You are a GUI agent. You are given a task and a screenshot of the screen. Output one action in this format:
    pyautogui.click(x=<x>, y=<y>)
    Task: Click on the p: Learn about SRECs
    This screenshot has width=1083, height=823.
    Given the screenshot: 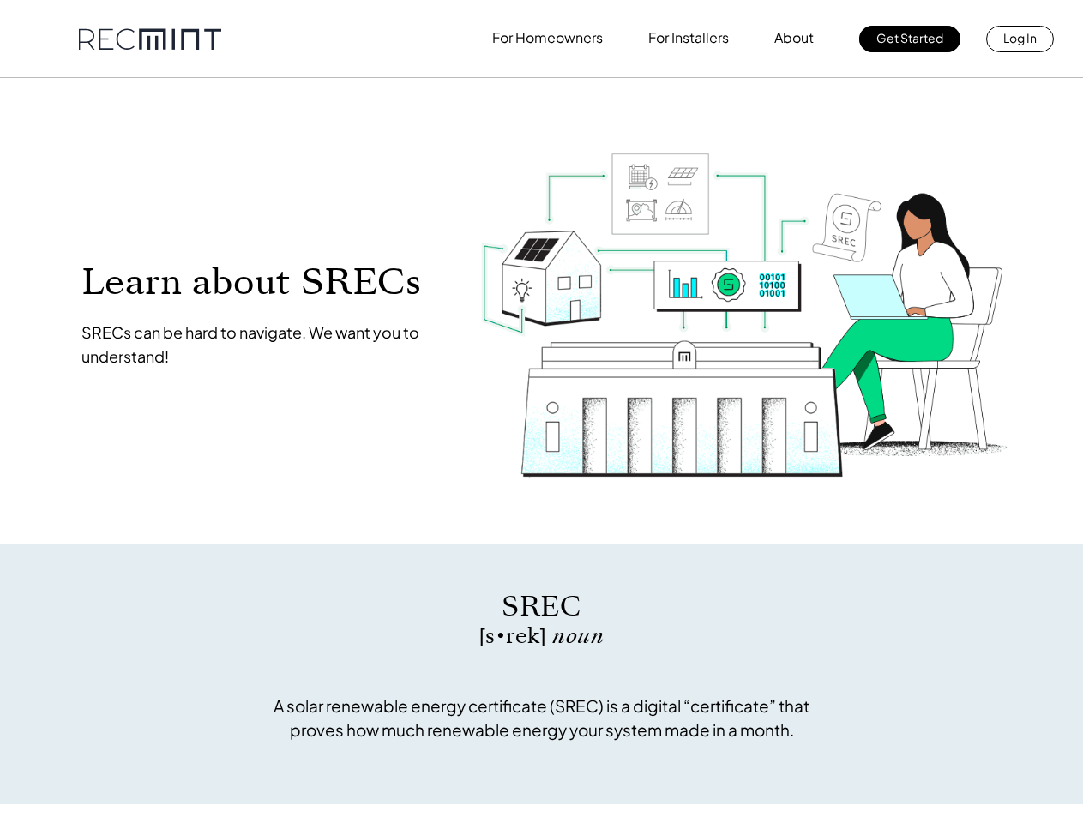 What is the action you would take?
    pyautogui.click(x=264, y=281)
    